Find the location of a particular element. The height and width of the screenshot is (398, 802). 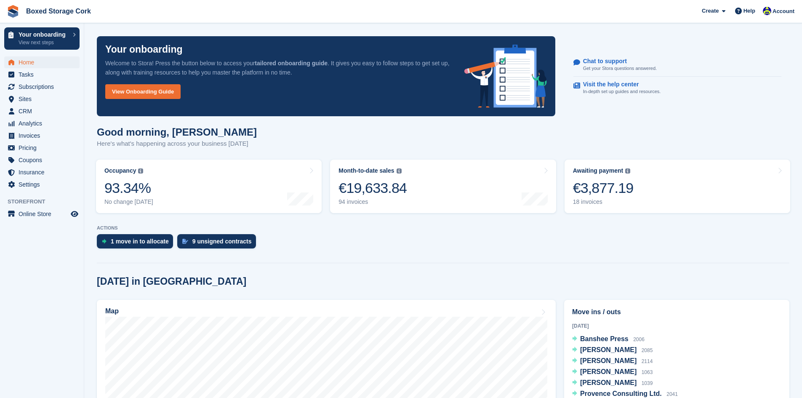

span: Create is located at coordinates (710, 11).